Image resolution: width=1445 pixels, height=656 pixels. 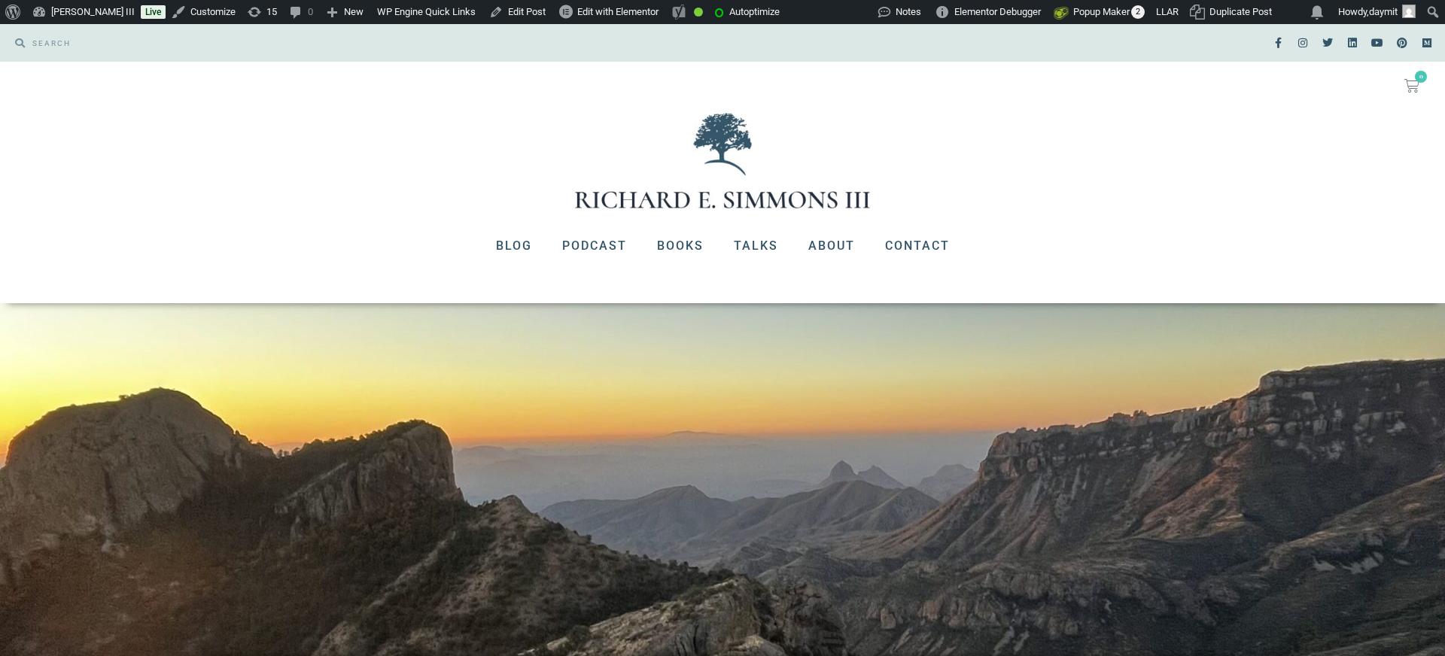 I want to click on div: Good, so click(x=699, y=12).